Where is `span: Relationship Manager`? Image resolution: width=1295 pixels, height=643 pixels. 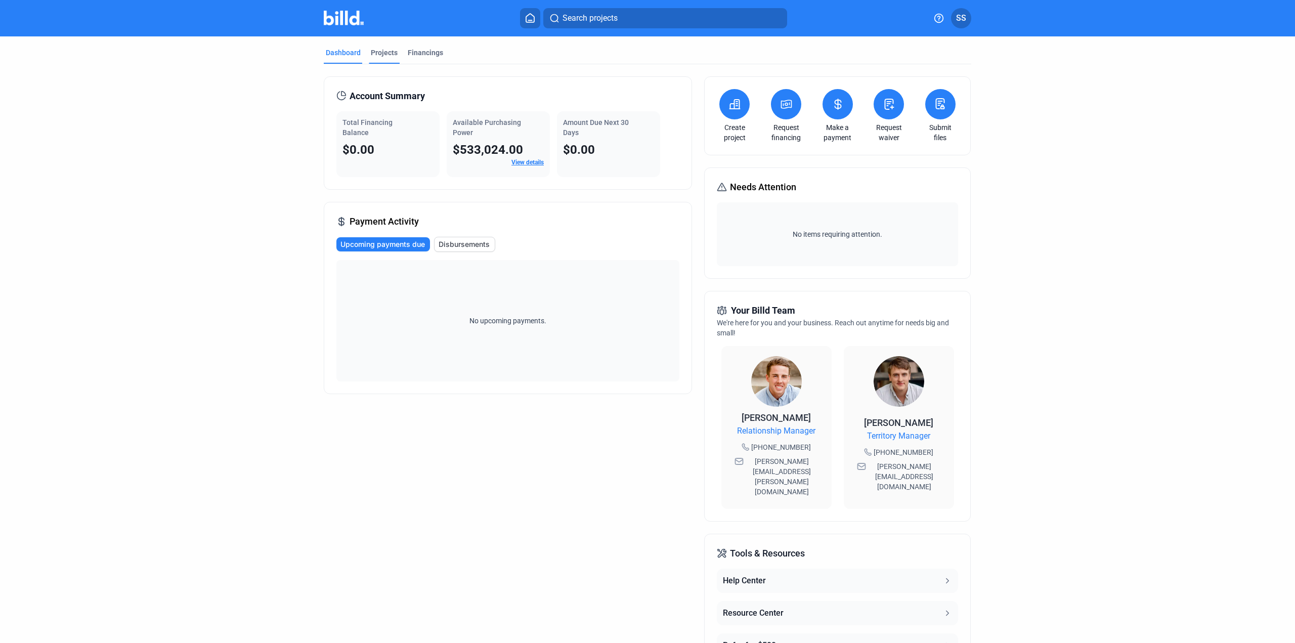 span: Relationship Manager is located at coordinates (776, 431).